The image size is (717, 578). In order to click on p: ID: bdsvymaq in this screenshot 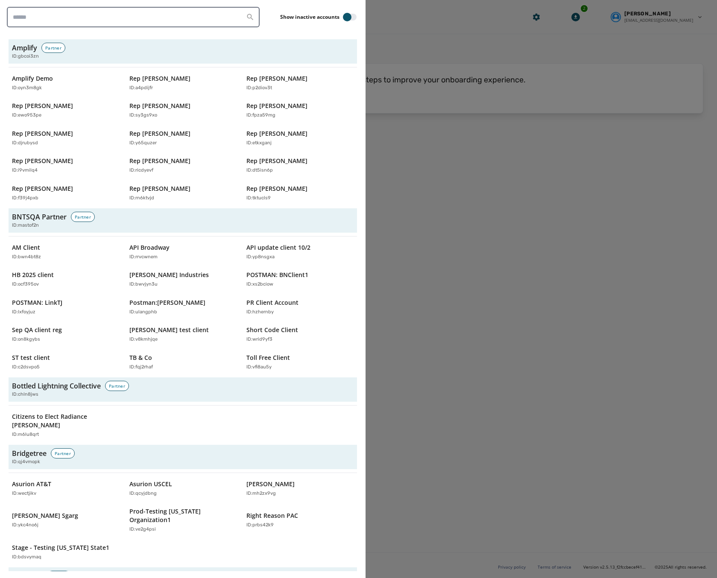, I will do `click(26, 557)`.